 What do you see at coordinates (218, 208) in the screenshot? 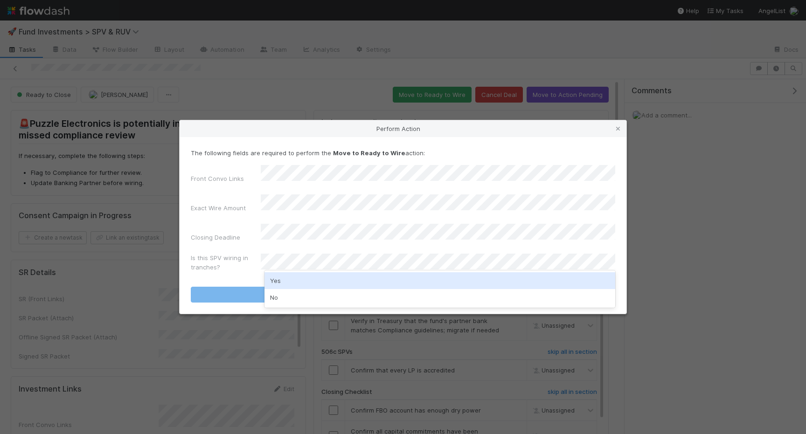
I see `label: Exact Wire Amount` at bounding box center [218, 208].